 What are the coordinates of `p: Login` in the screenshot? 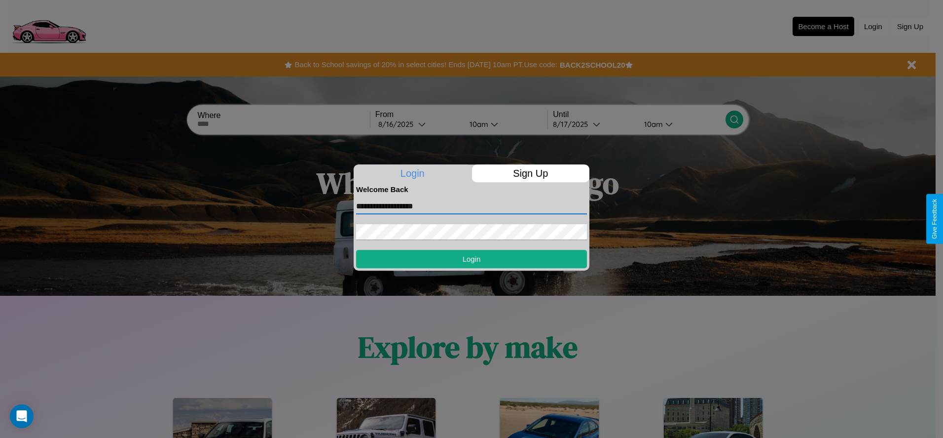 It's located at (412, 173).